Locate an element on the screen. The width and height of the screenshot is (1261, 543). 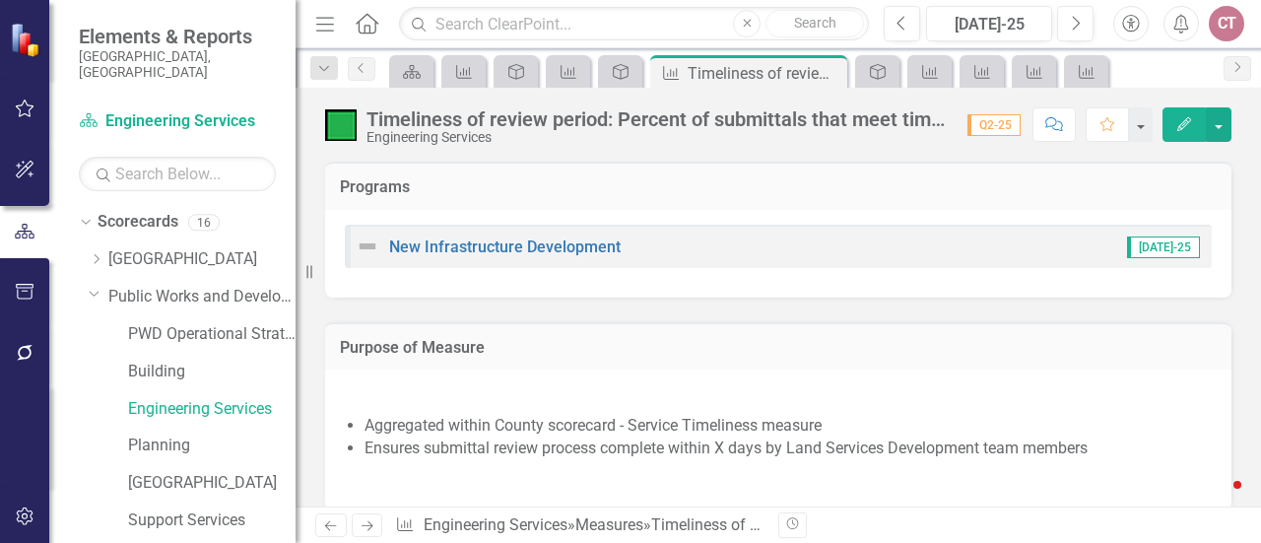
a: Building is located at coordinates (212, 371).